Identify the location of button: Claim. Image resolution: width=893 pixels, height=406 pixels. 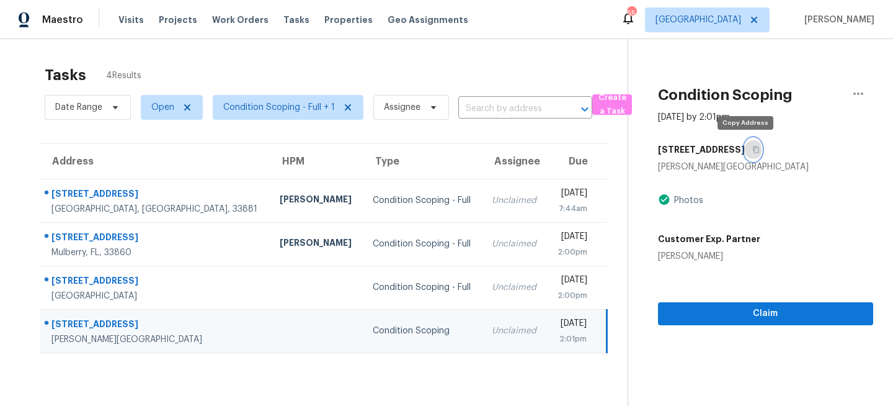
(765, 313).